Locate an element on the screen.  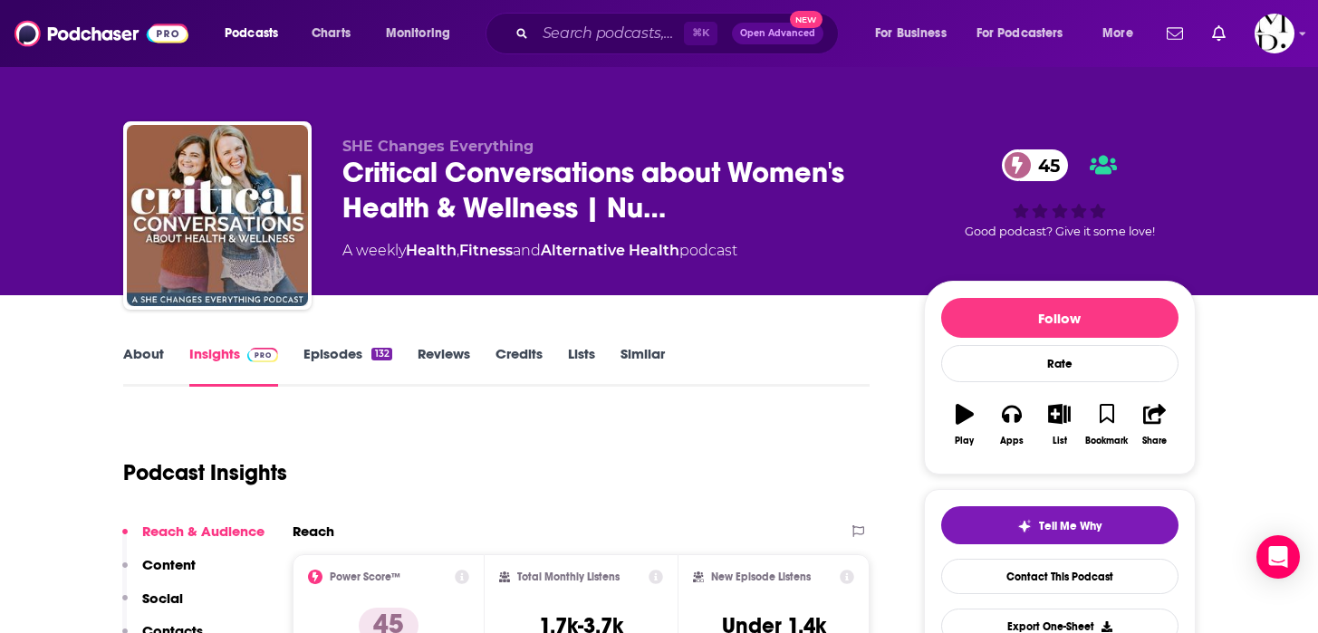
a: Contact This Podcast is located at coordinates (1060, 576).